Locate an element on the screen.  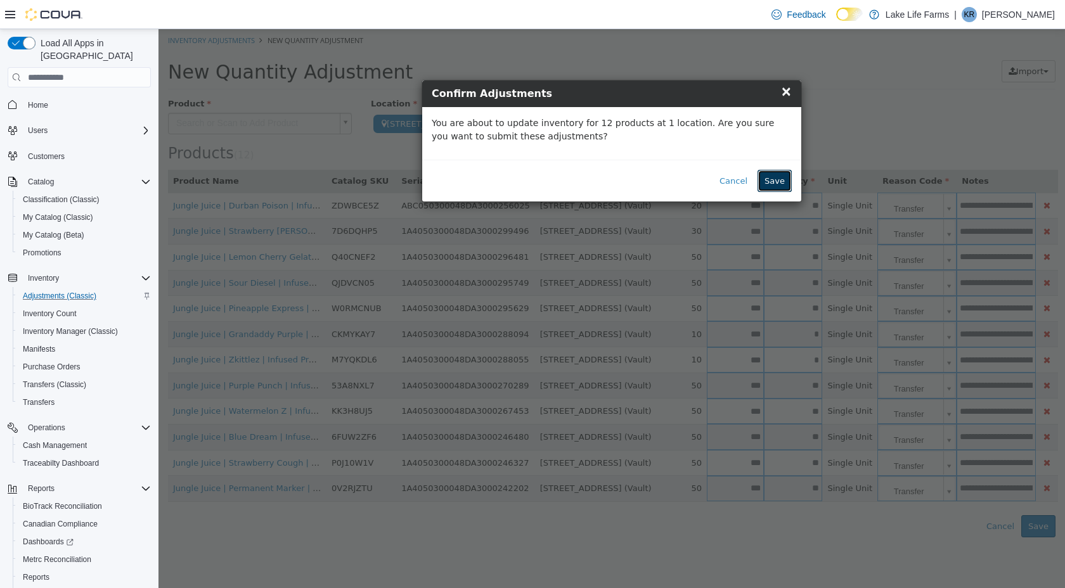
button: Inventory Manager (Classic) is located at coordinates (84, 332).